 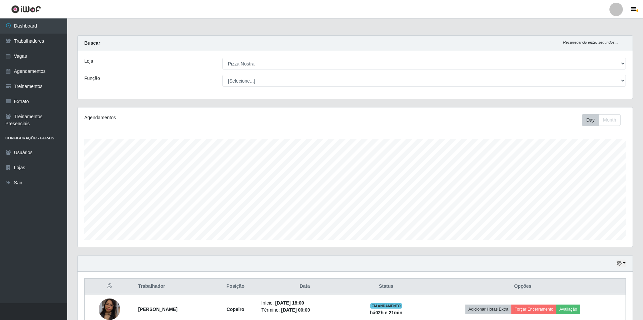 I want to click on div: First group, so click(x=601, y=120).